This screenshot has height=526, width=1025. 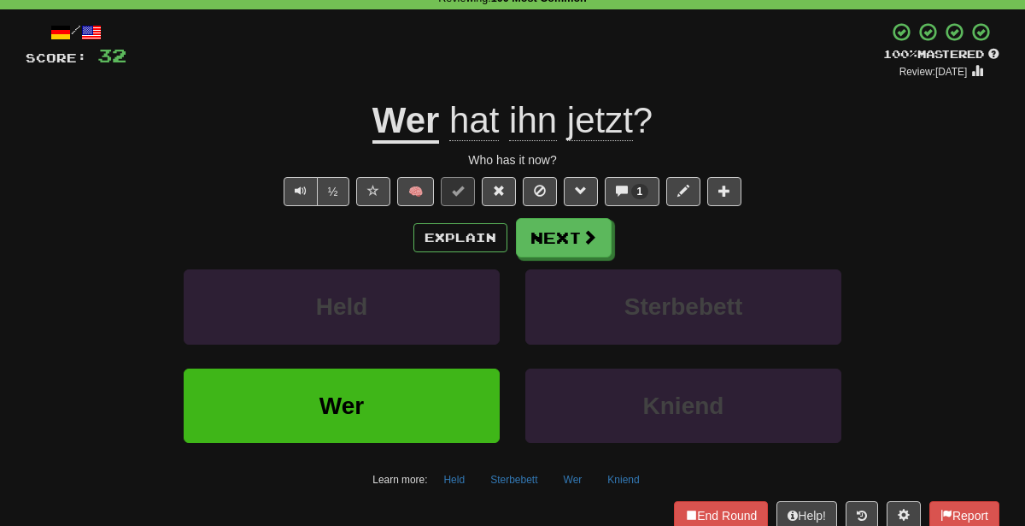 I want to click on button: Set this sentence to 100% Mastered (alt+m), so click(x=458, y=191).